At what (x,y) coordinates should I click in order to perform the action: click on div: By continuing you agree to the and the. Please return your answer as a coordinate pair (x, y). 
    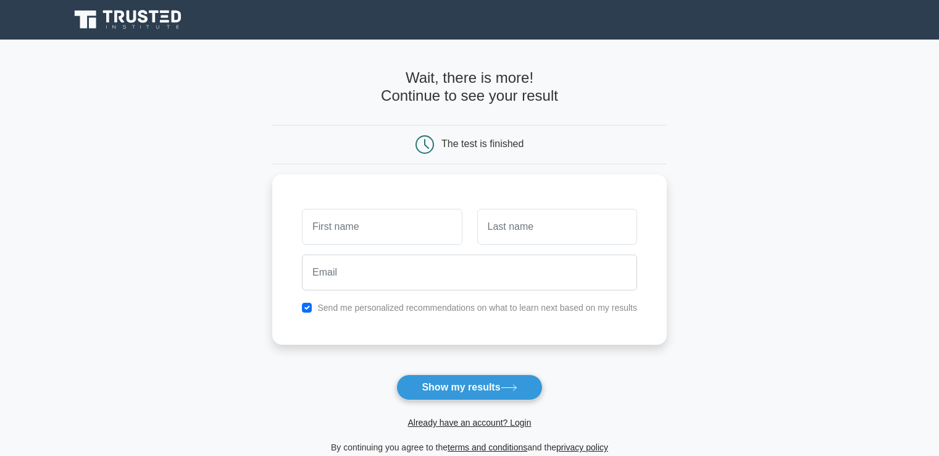
    Looking at the image, I should click on (469, 447).